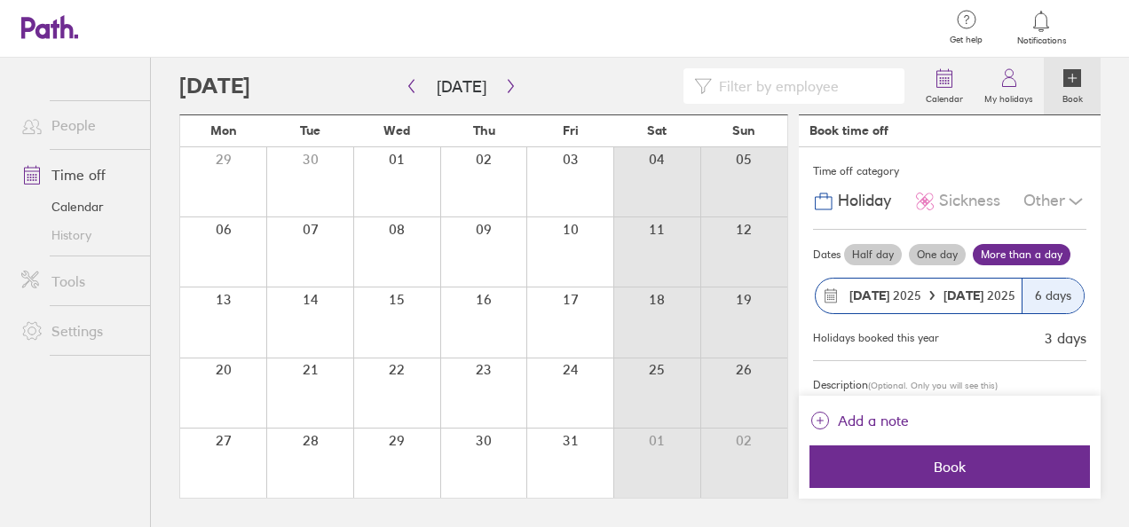 The image size is (1129, 527). I want to click on span: Add a note, so click(874, 421).